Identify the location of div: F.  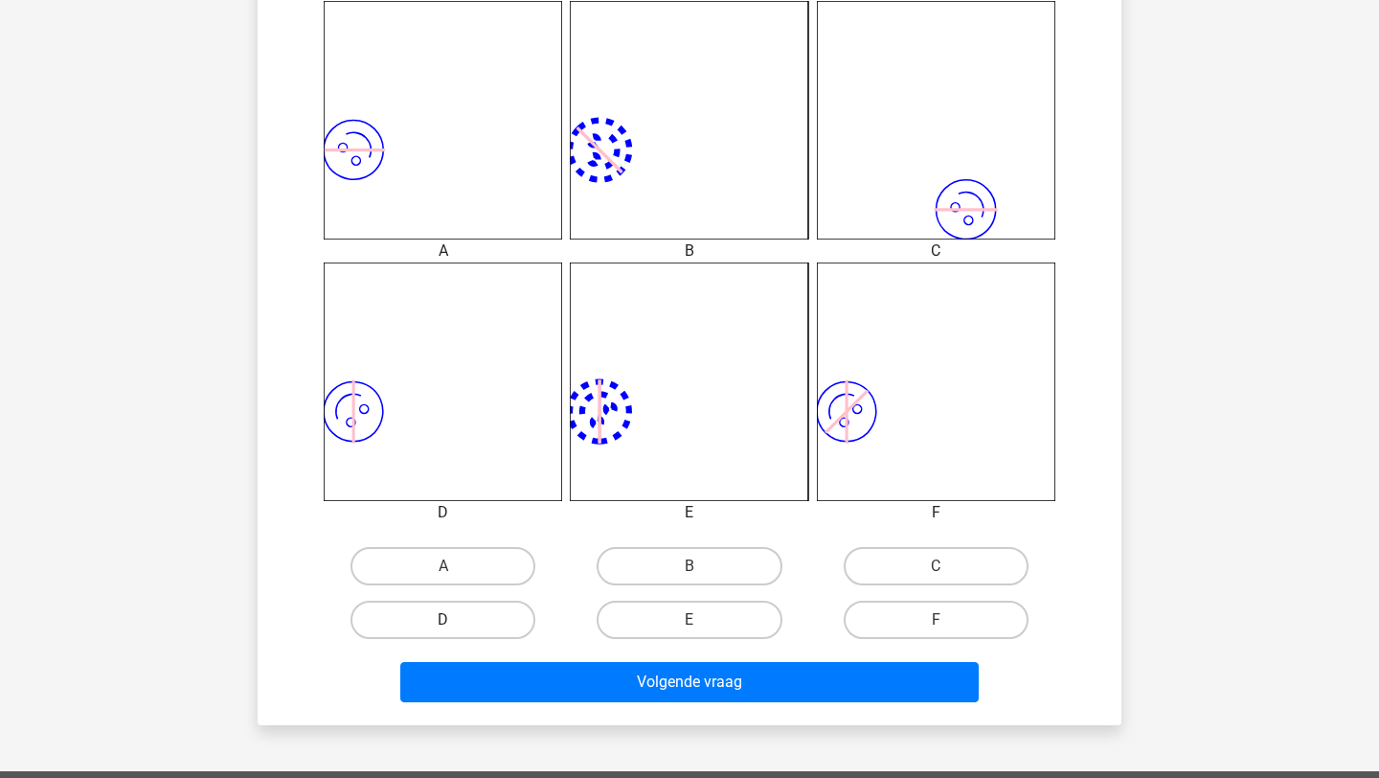
(936, 512).